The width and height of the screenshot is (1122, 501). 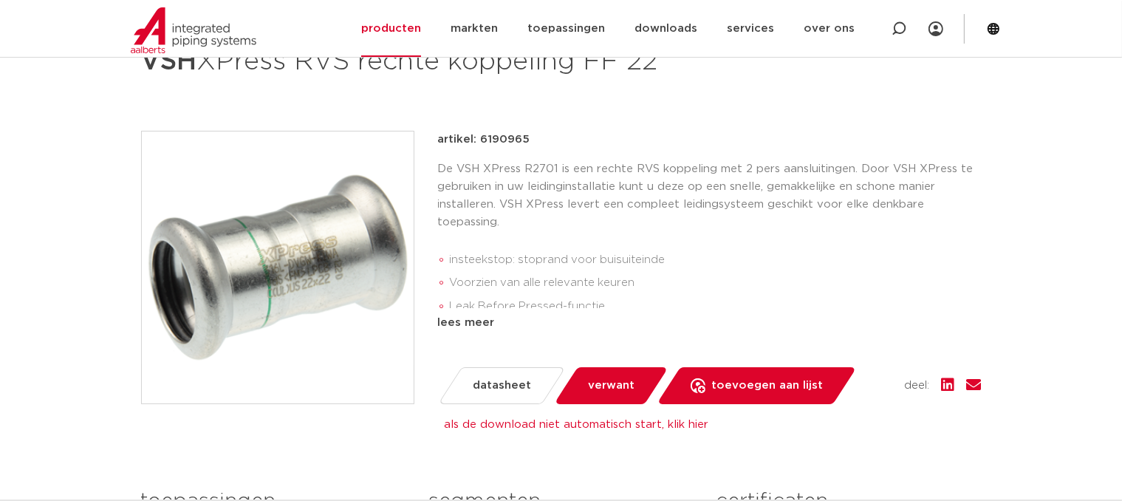 What do you see at coordinates (710, 323) in the screenshot?
I see `div: lees meer` at bounding box center [710, 323].